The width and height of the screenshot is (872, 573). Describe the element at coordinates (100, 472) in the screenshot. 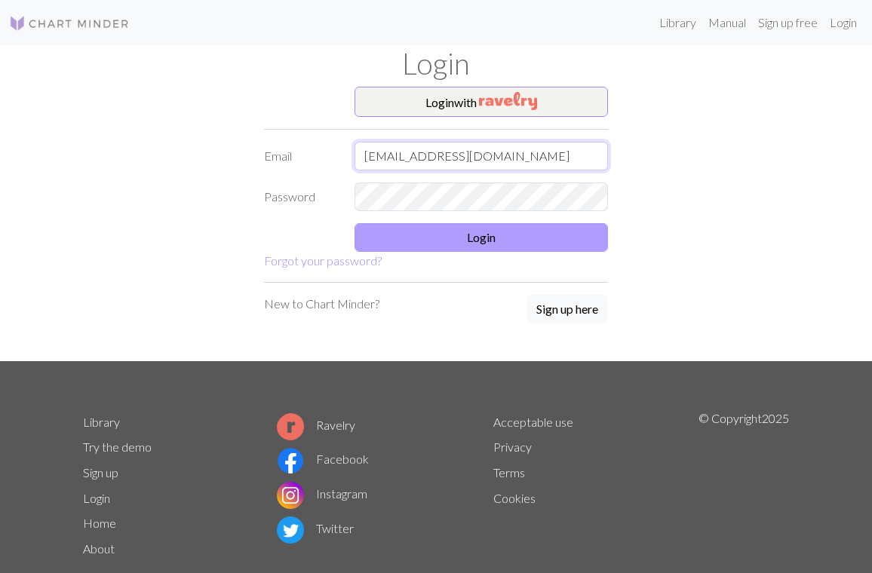

I see `a: Sign up` at that location.